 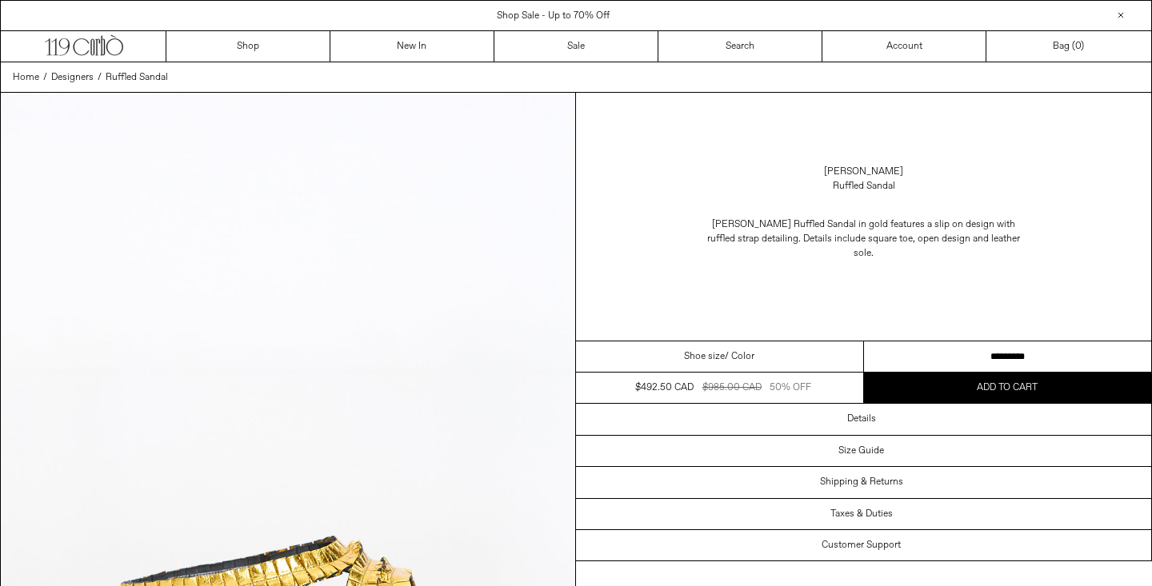 I want to click on div: 50% OFF, so click(x=790, y=388).